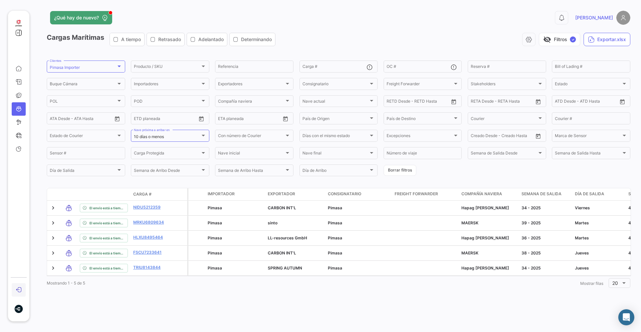 The width and height of the screenshot is (641, 332). What do you see at coordinates (251, 154) in the screenshot?
I see `span: Nave inicial` at bounding box center [251, 154].